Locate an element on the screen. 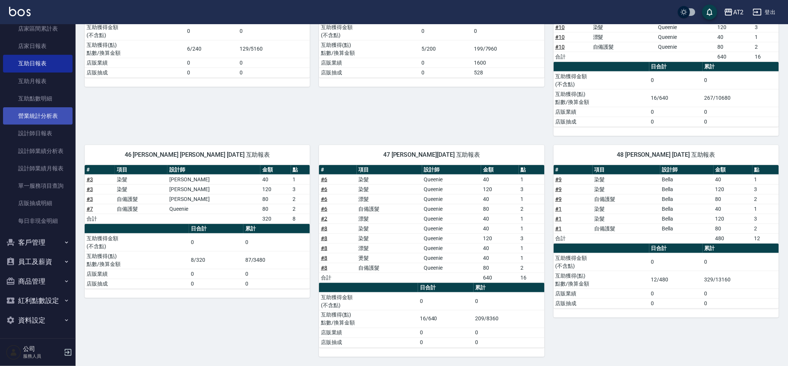  td: 480 is located at coordinates (732, 238).